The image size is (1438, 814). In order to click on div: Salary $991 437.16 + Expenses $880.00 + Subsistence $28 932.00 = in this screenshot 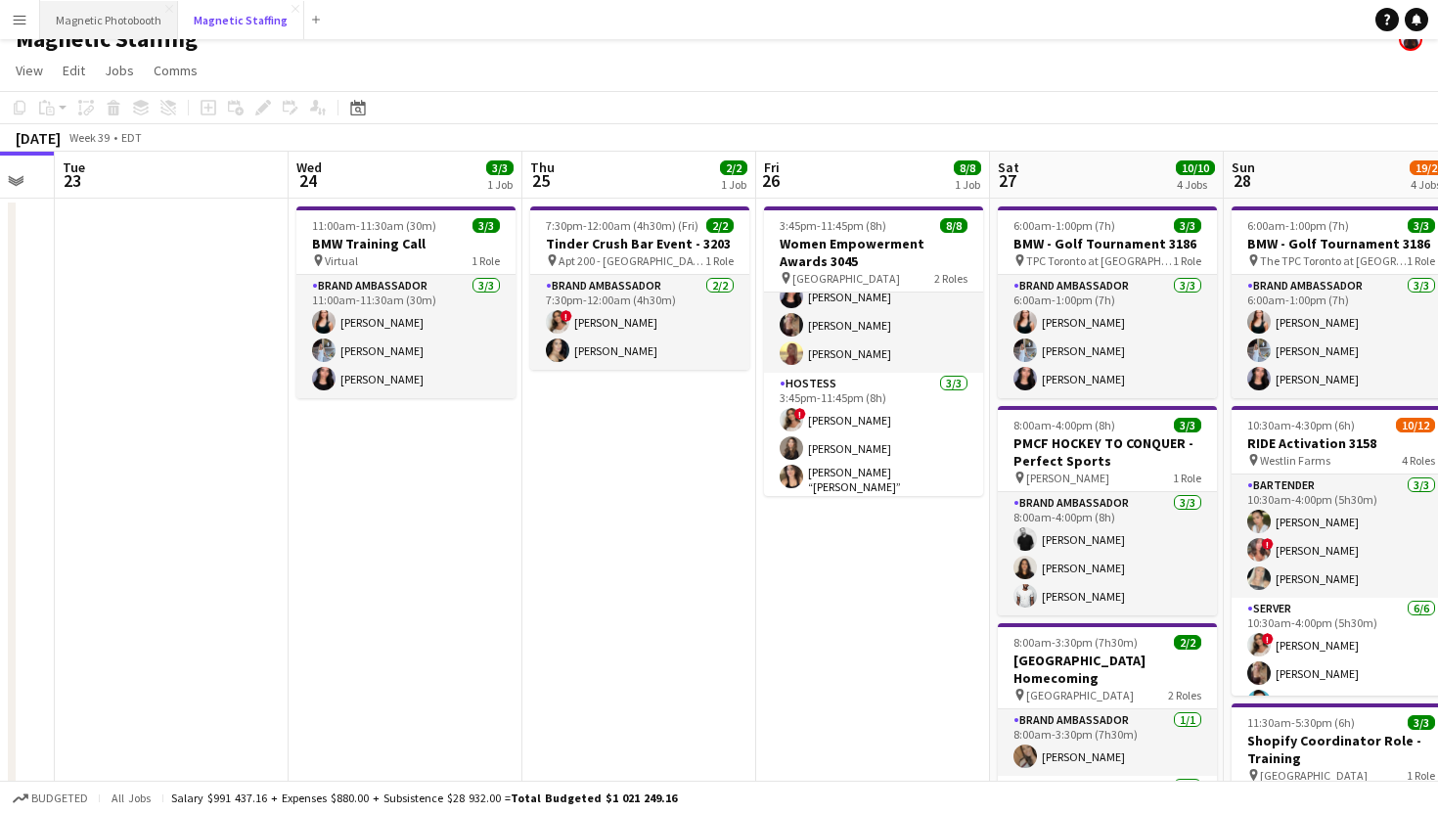, I will do `click(424, 797)`.